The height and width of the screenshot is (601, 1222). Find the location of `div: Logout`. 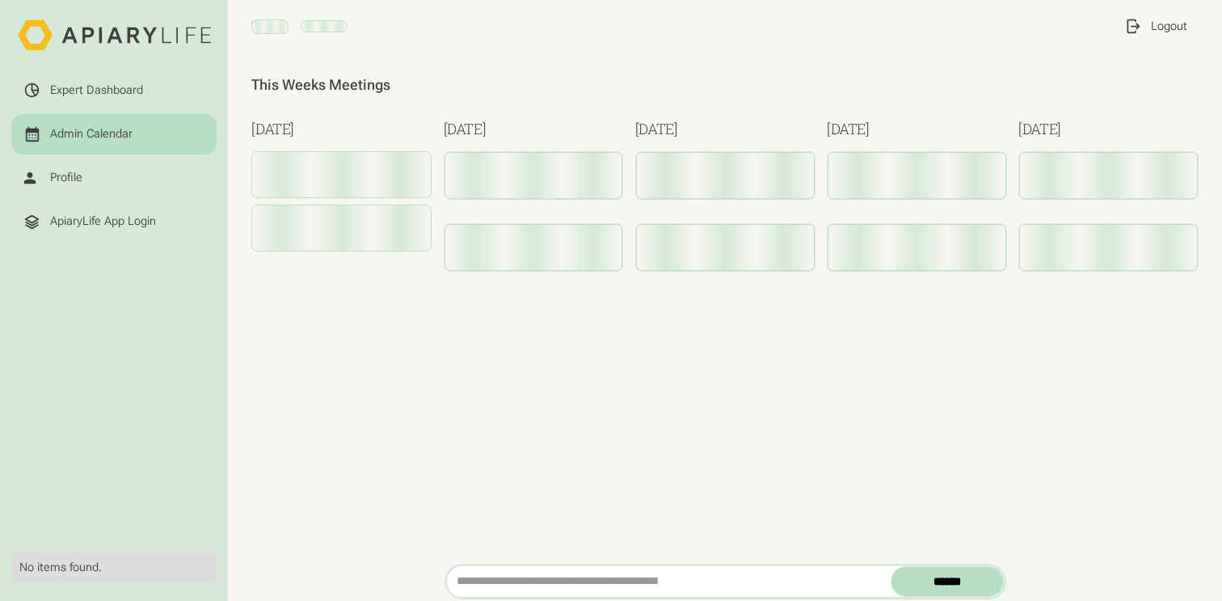

div: Logout is located at coordinates (1169, 27).